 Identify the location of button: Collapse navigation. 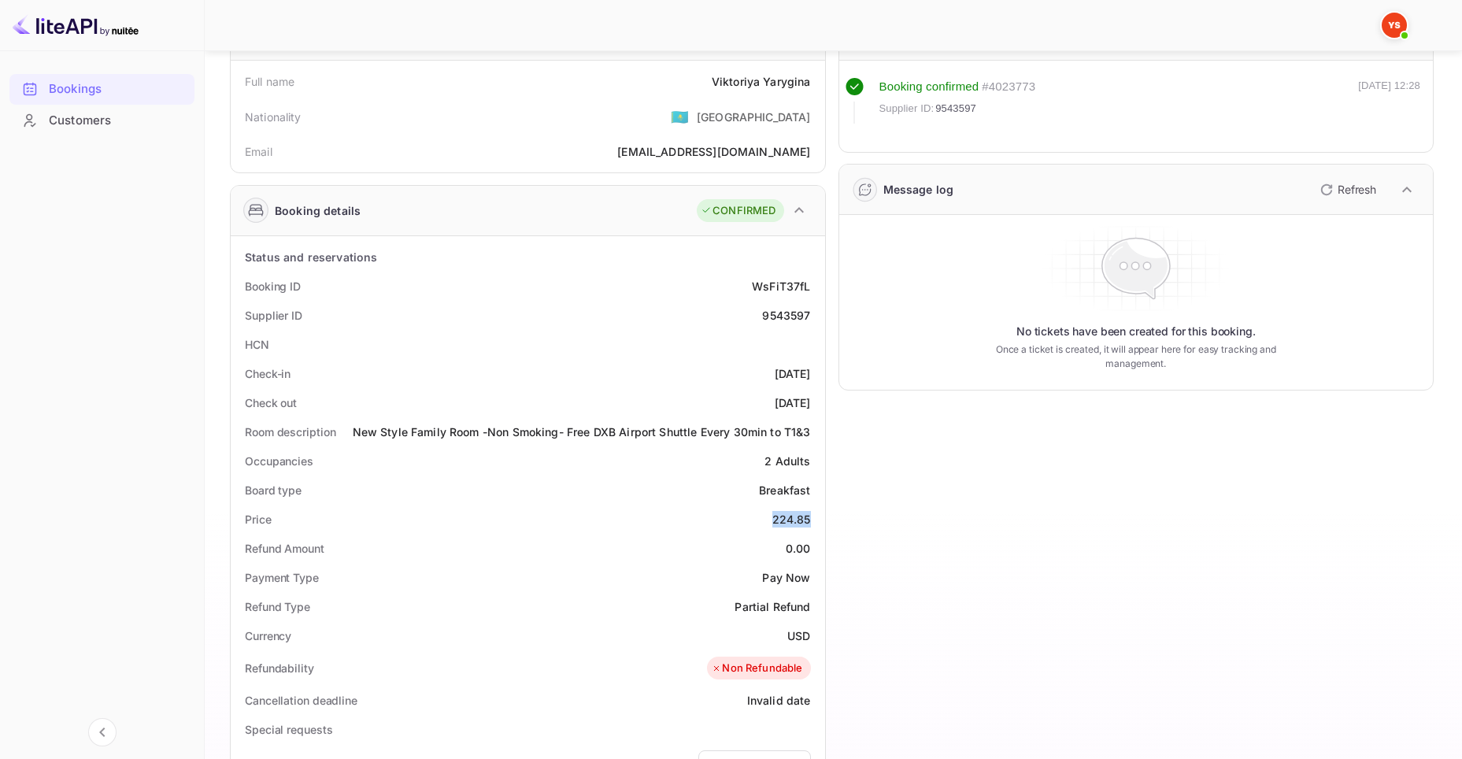
(102, 732).